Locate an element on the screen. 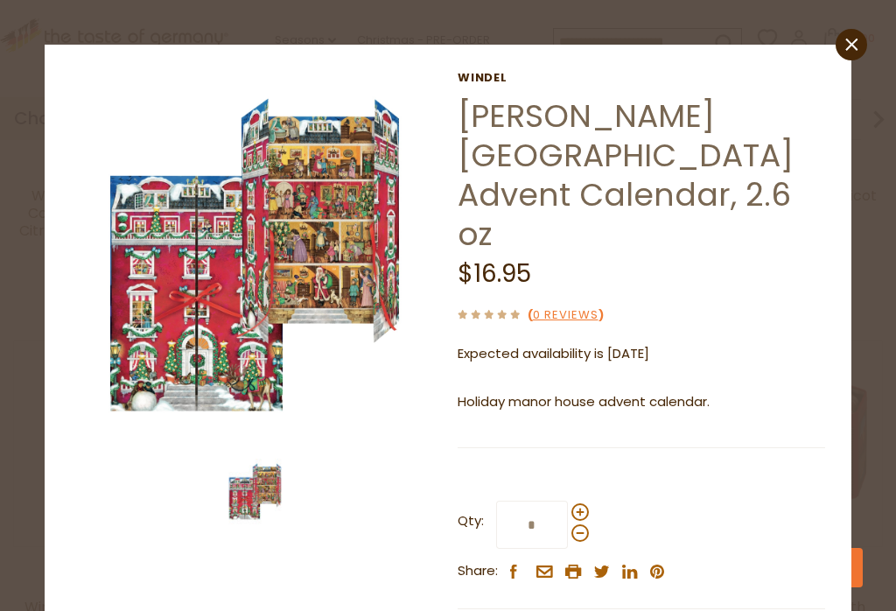  p: Holiday manor house advent calendar. is located at coordinates (641, 401).